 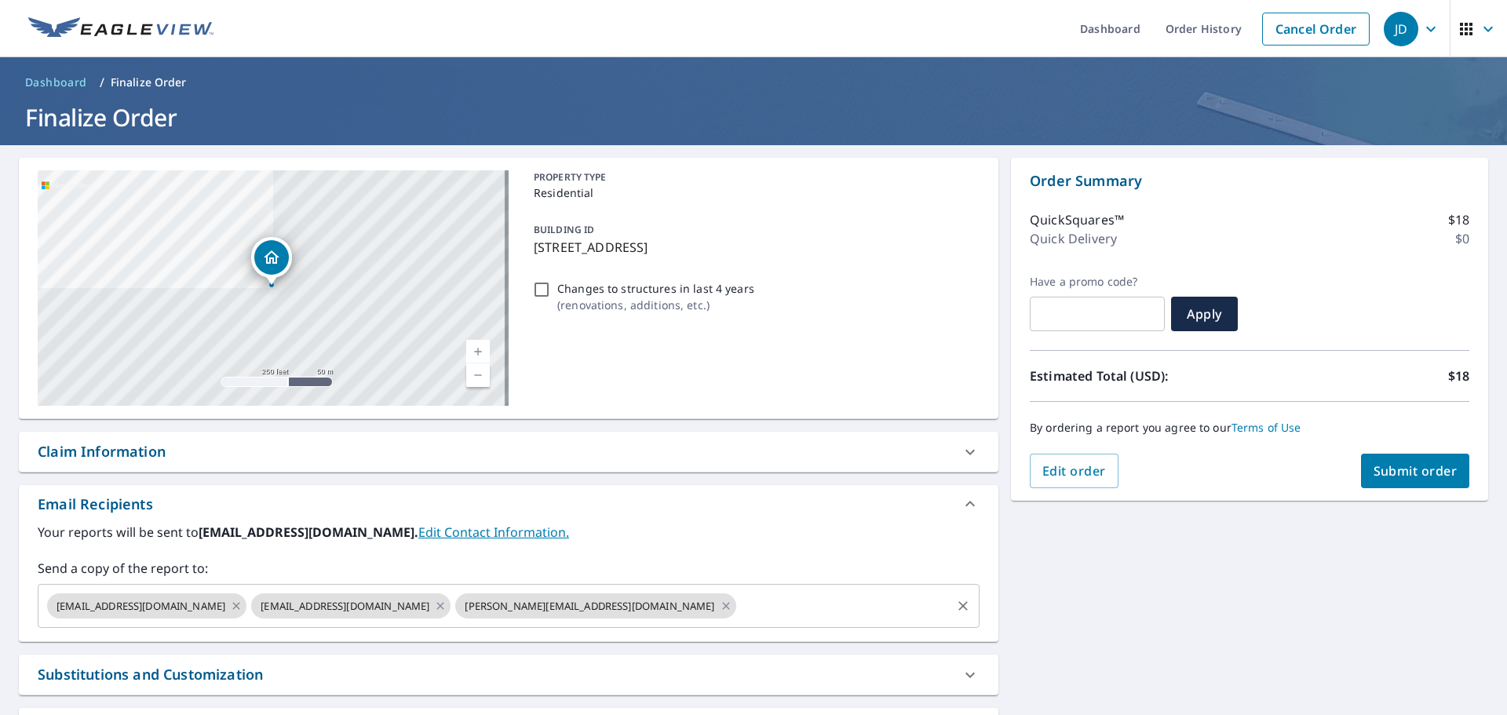 I want to click on span: Dashboard, so click(x=56, y=82).